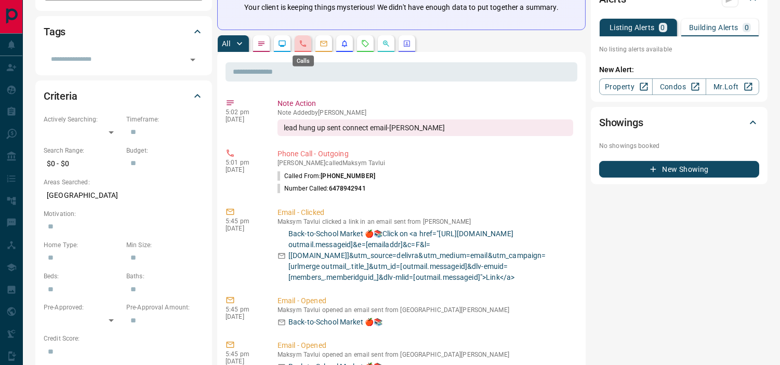  What do you see at coordinates (425, 154) in the screenshot?
I see `p: Phone Call - Outgoing` at bounding box center [425, 154].